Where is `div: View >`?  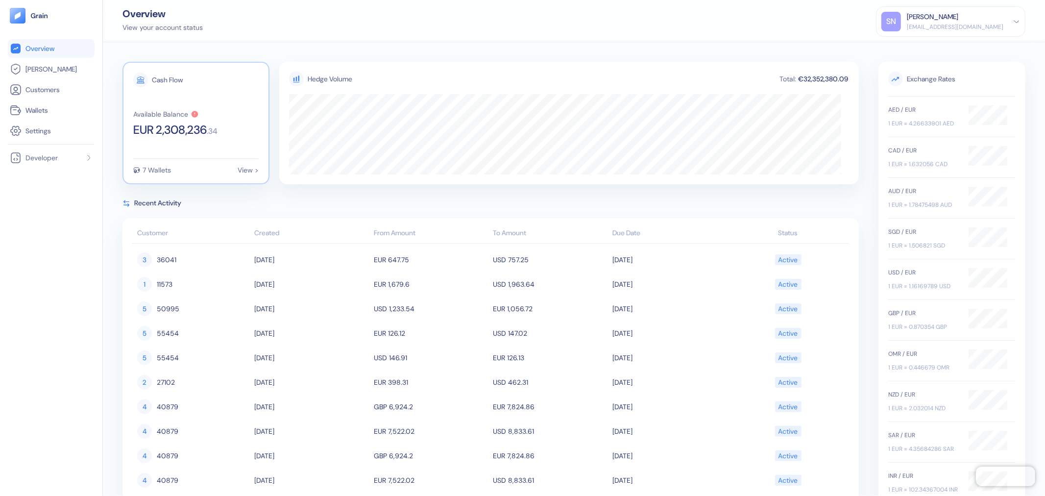
div: View > is located at coordinates (248, 170).